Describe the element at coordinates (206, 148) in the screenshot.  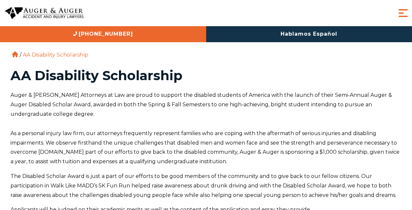
I see `p: As a personal injury law firm, our attorneys frequently represent families who are coping with th...` at that location.